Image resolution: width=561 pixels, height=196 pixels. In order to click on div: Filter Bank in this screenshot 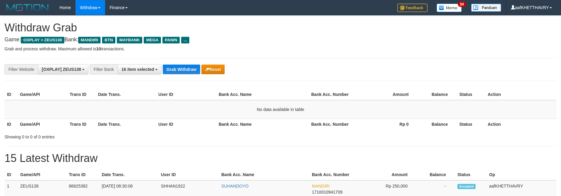, I will do `click(104, 70)`.